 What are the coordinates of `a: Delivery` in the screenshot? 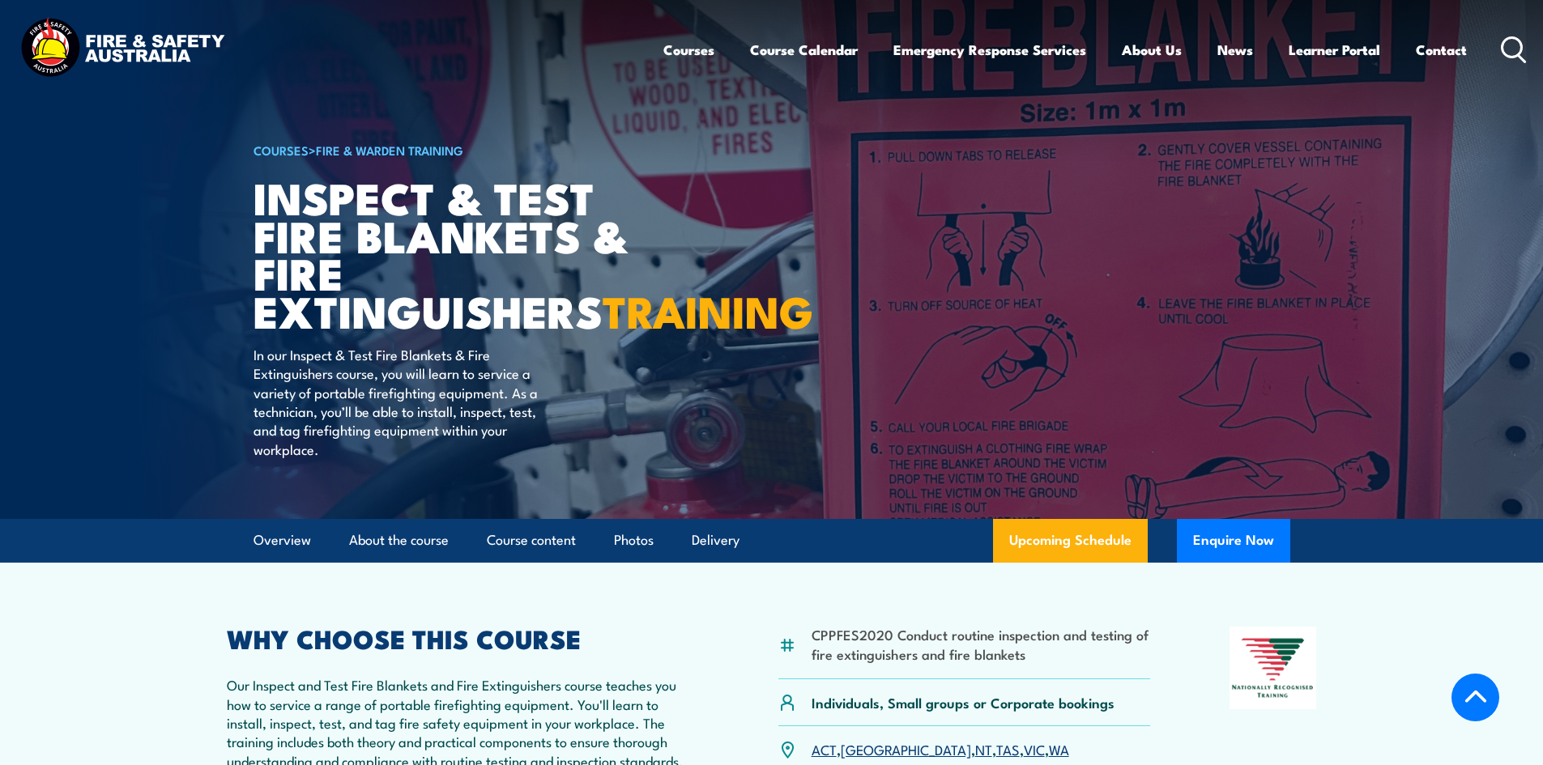 It's located at (715, 540).